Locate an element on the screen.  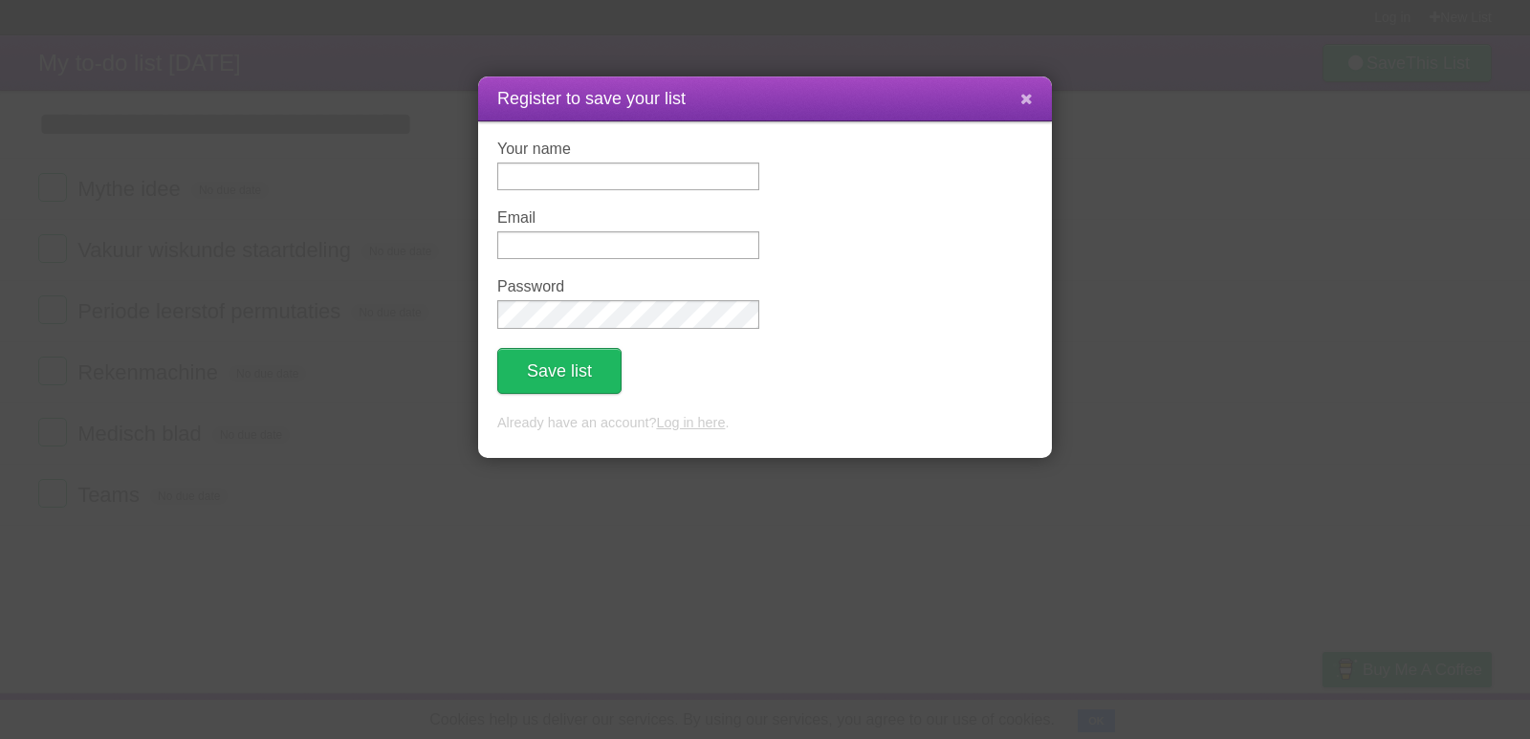
label: Password is located at coordinates (628, 287).